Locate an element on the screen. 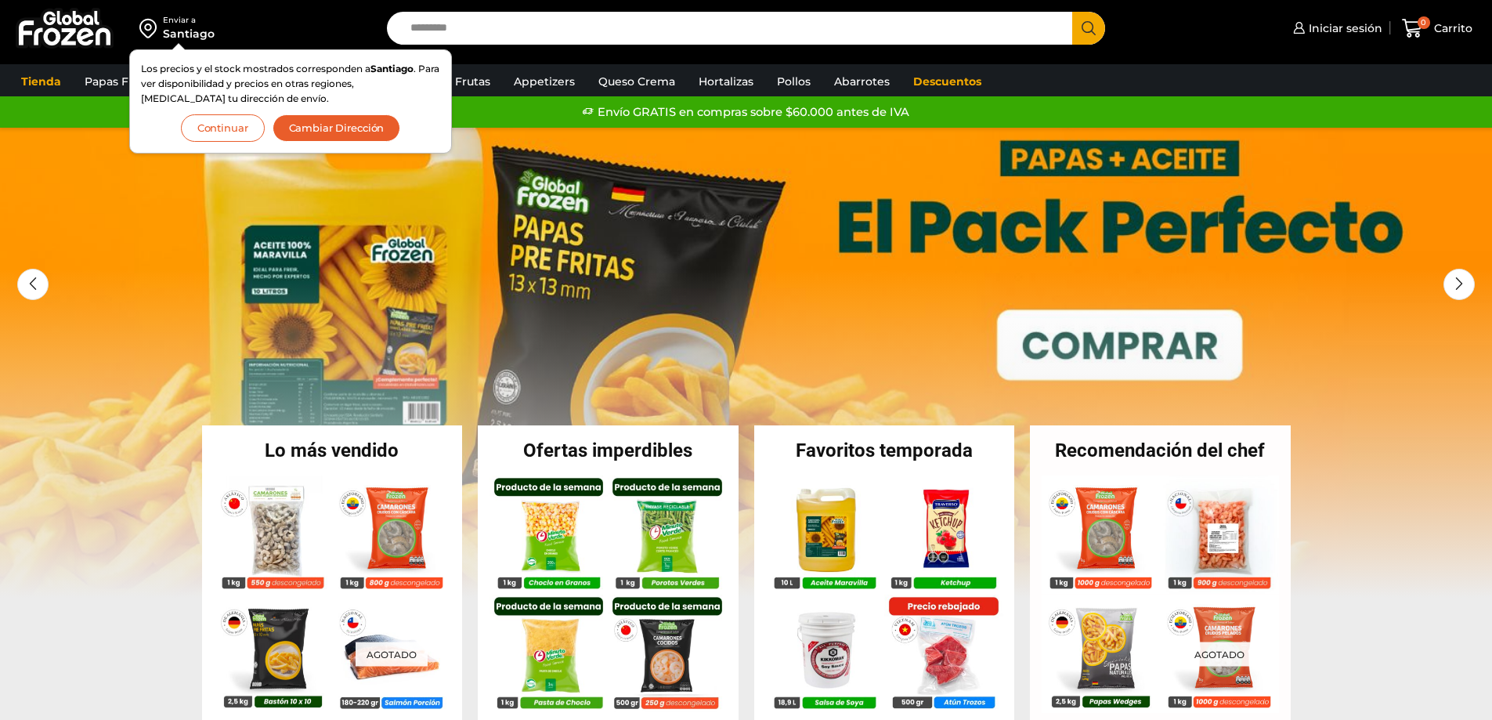 The width and height of the screenshot is (1492, 720). span: Iniciar sesión is located at coordinates (1343, 28).